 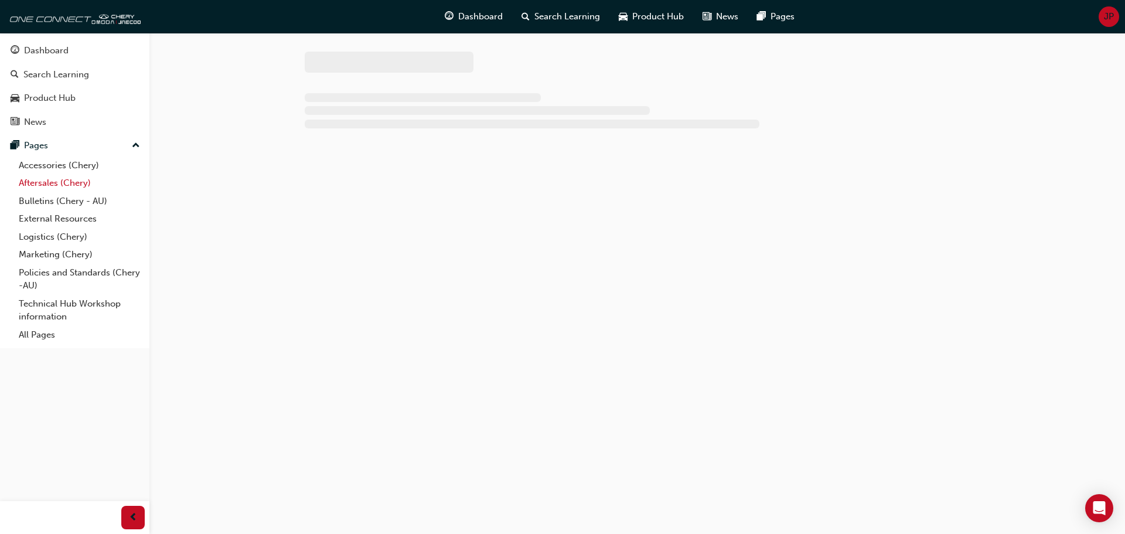 I want to click on a: car-iconProduct Hub, so click(x=651, y=16).